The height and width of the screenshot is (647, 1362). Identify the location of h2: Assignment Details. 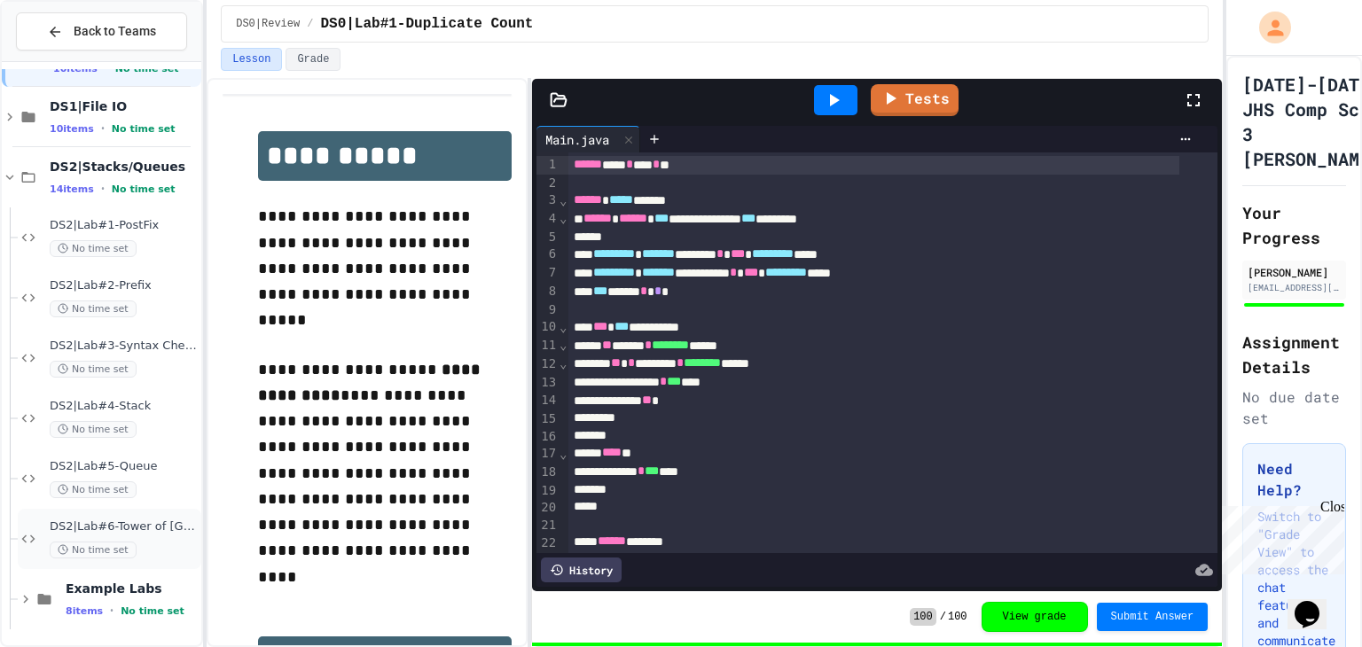
(1294, 355).